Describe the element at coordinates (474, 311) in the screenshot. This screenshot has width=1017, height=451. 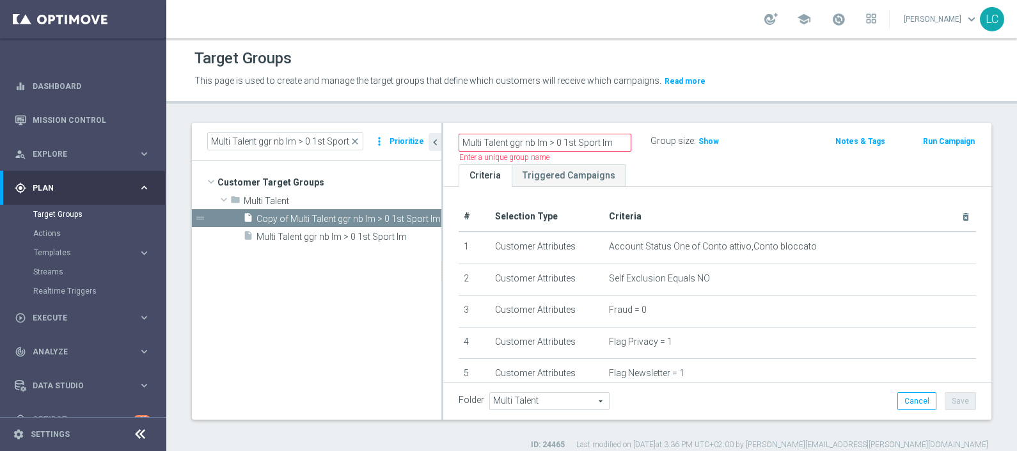
I see `td: 3` at that location.